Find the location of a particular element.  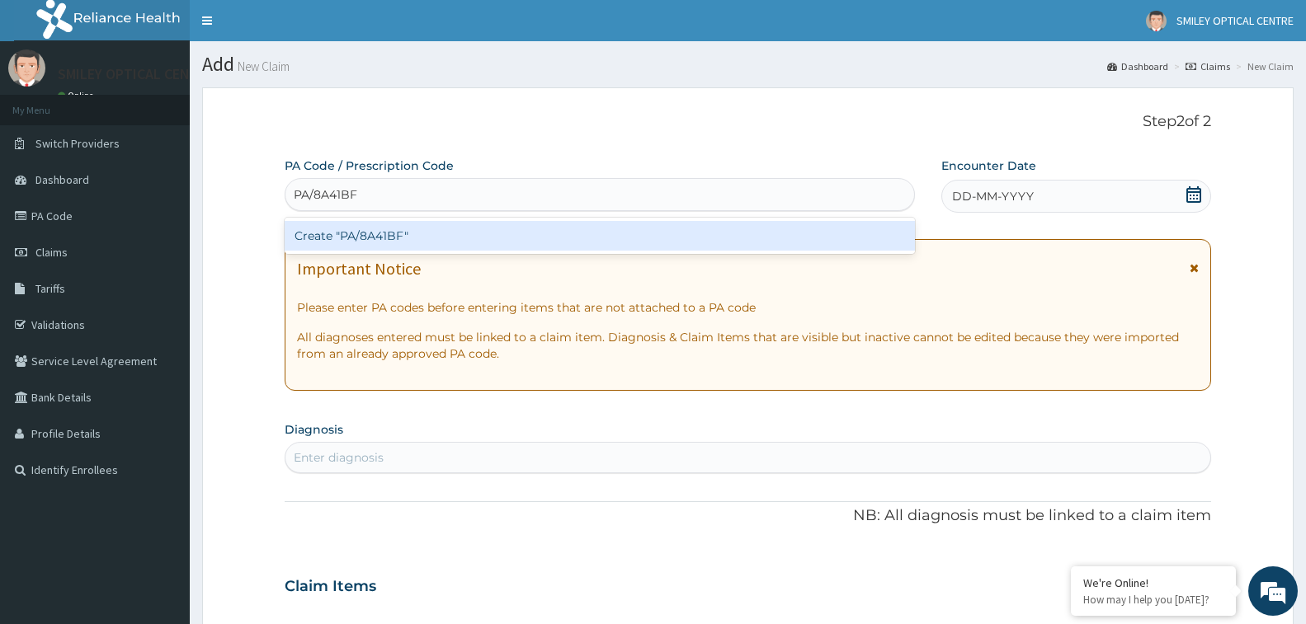

p: NB: All diagnosis must be linked to a claim item is located at coordinates (747, 516).